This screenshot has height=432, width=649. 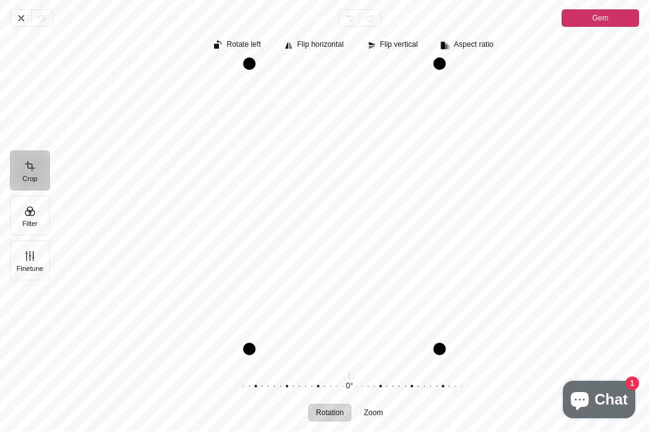 I want to click on div: Crop, so click(x=354, y=229).